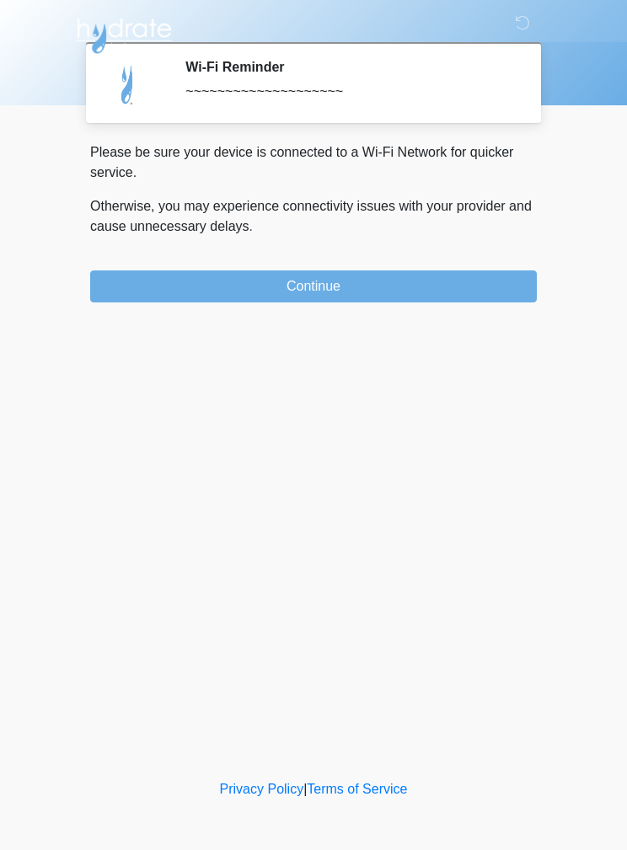 This screenshot has height=850, width=627. Describe the element at coordinates (357, 789) in the screenshot. I see `a: Terms of Service` at that location.